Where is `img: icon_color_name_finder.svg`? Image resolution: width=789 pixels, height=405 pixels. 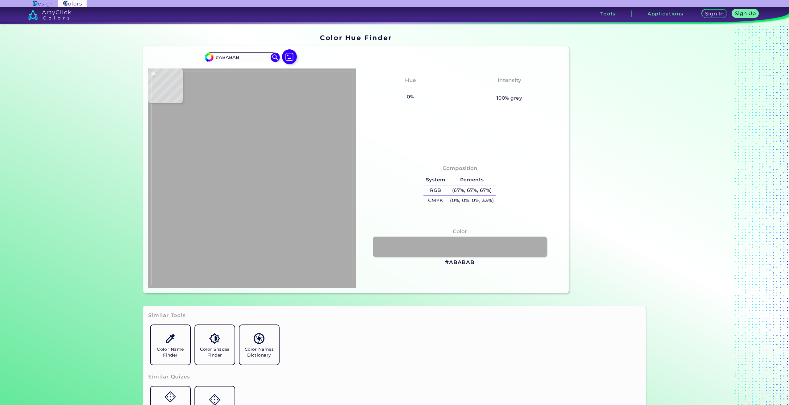
img: icon_color_name_finder.svg is located at coordinates (170, 338).